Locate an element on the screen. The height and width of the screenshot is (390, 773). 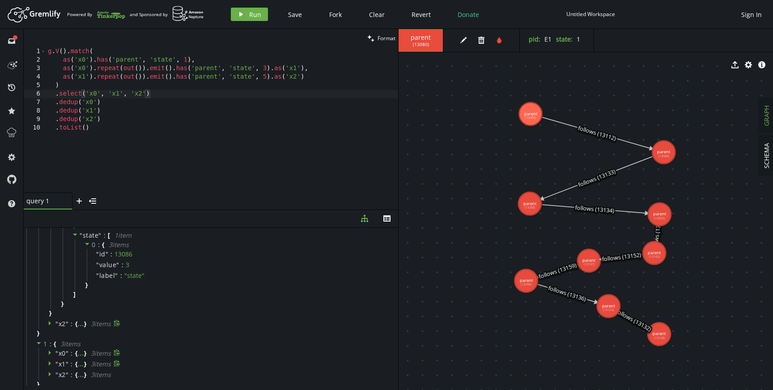
span: x0 is located at coordinates (62, 353).